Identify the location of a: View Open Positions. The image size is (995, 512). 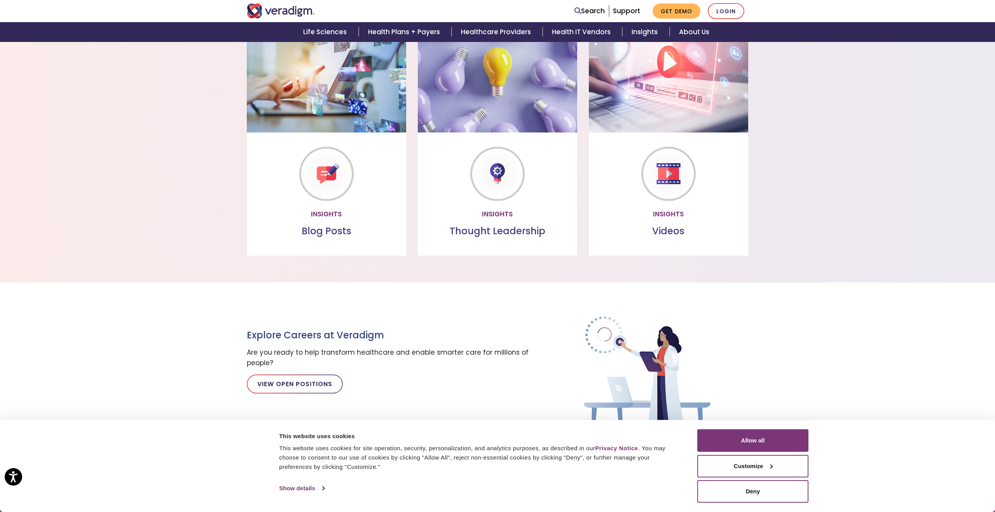
(295, 384).